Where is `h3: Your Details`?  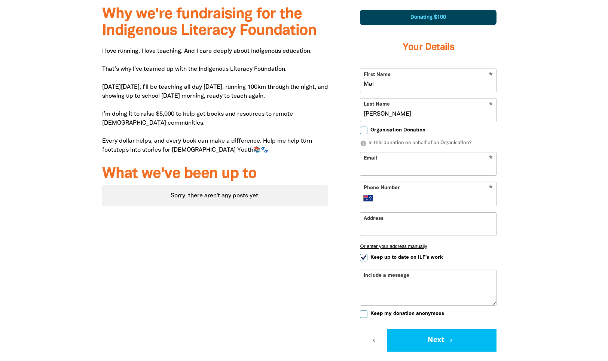 h3: Your Details is located at coordinates (428, 48).